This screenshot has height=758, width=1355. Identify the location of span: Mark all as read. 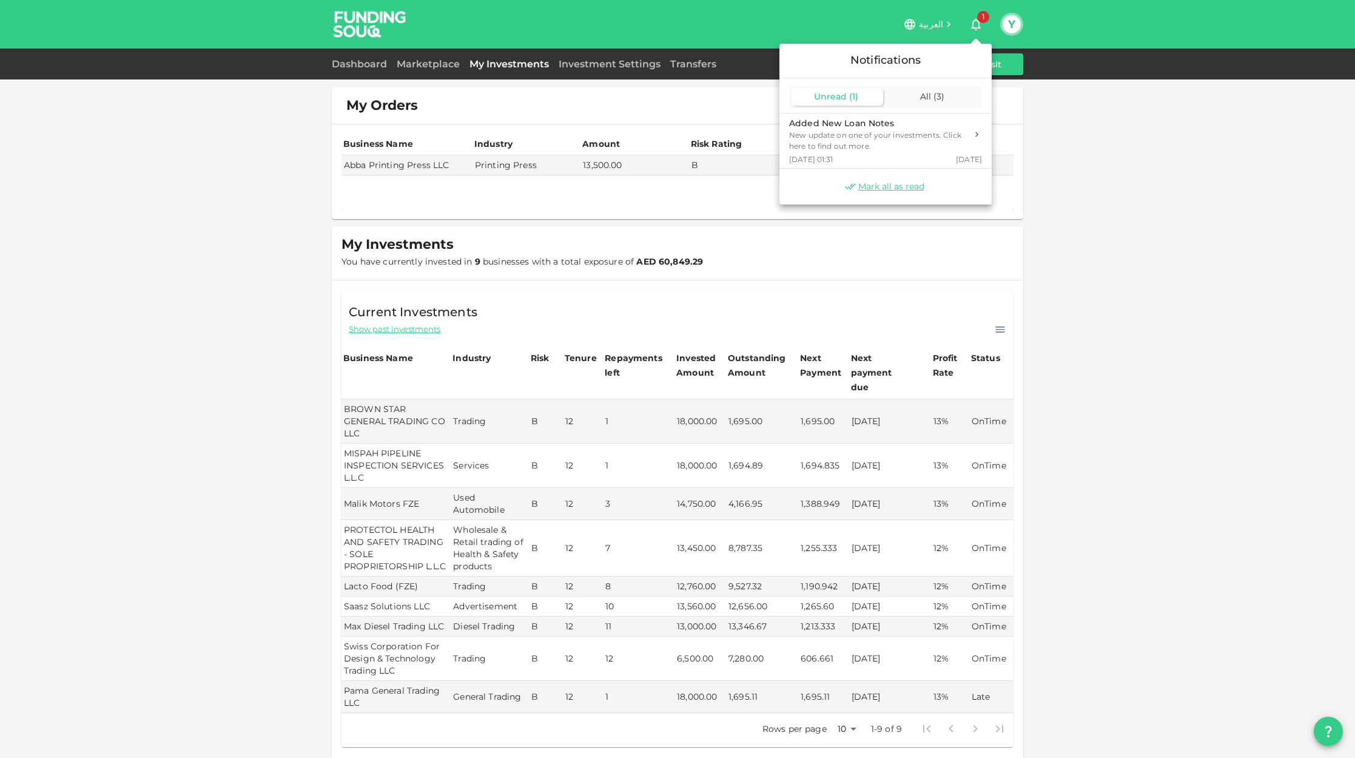
(891, 186).